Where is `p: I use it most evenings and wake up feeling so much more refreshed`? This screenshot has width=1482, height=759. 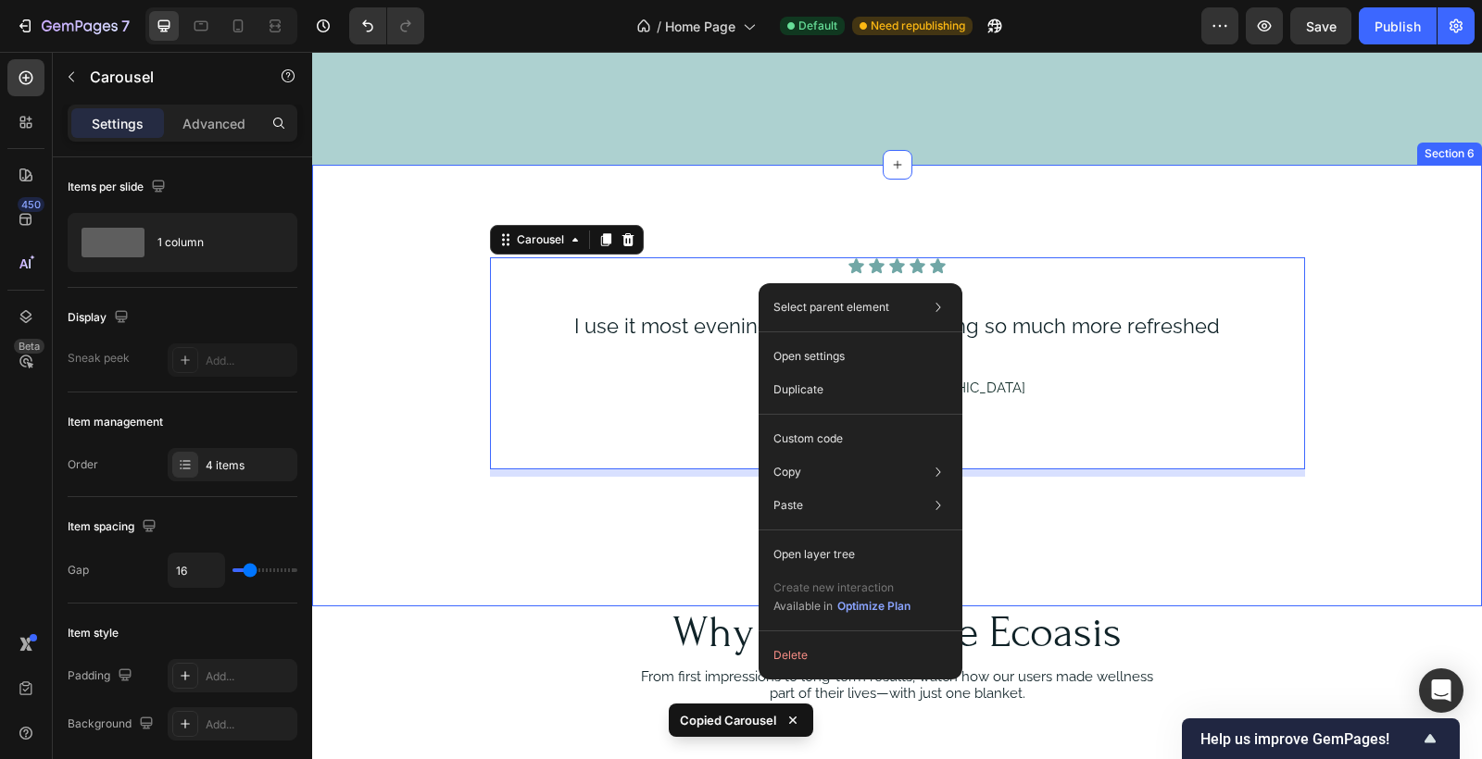
p: I use it most evenings and wake up feeling so much more refreshed is located at coordinates (585, 274).